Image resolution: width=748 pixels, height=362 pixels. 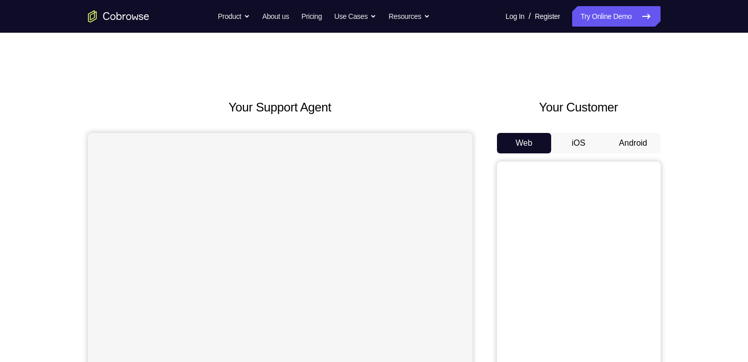 I want to click on a: Try Online Demo, so click(x=616, y=16).